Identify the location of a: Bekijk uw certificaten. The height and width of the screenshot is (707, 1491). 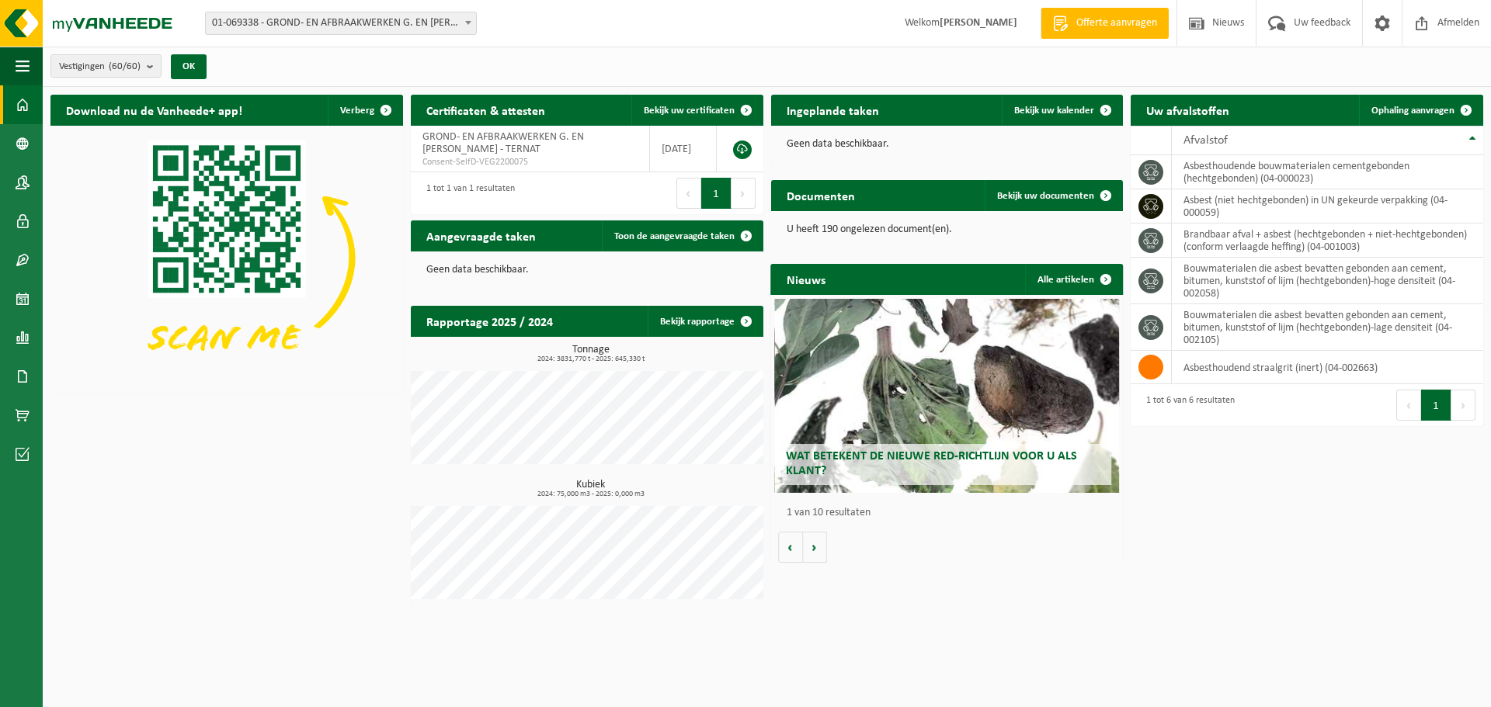
(696, 110).